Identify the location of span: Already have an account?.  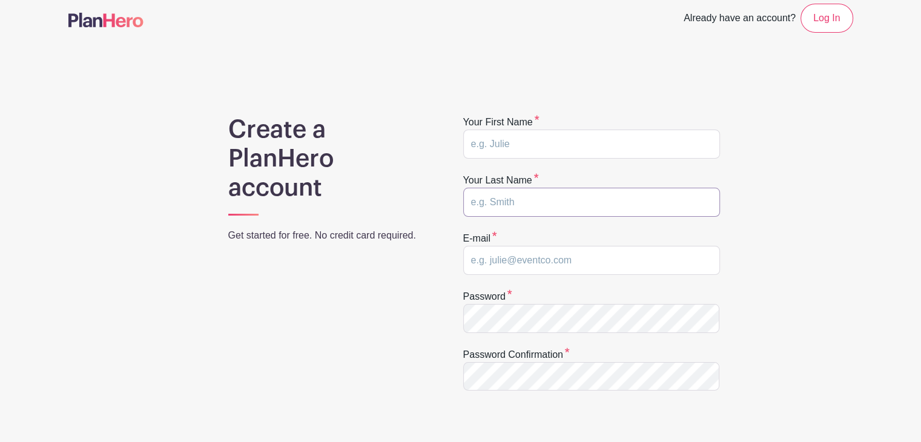
(739, 19).